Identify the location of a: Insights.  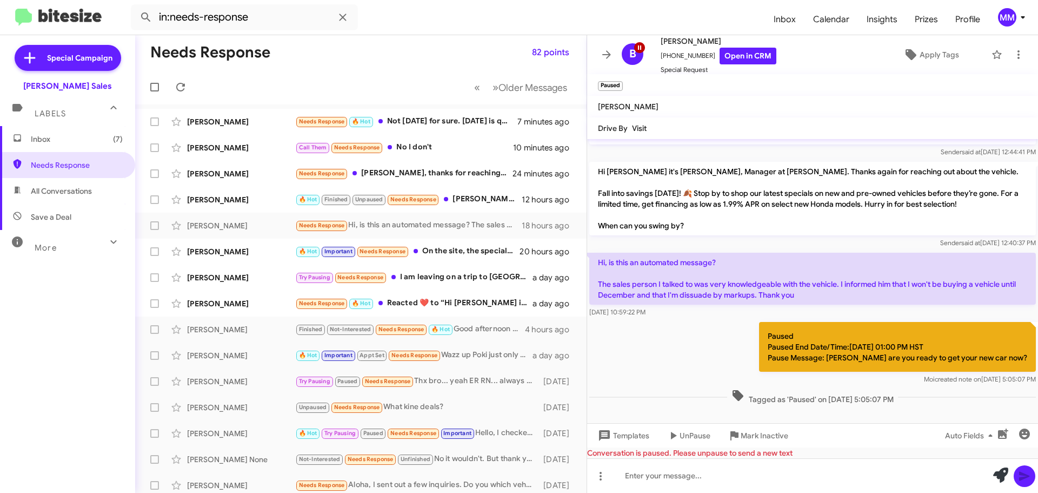
(882, 19).